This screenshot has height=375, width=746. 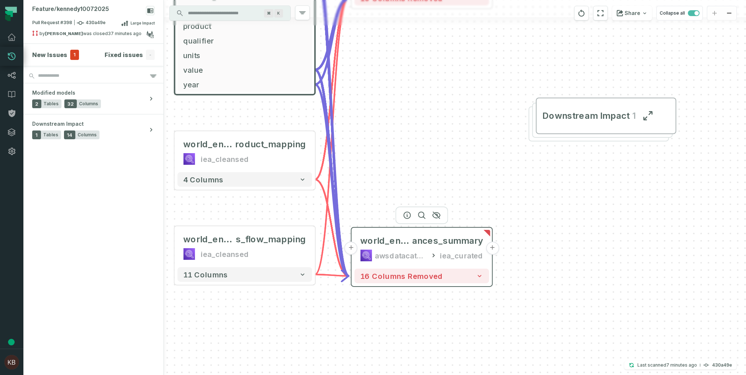 What do you see at coordinates (244, 239) in the screenshot?
I see `div: world_energy_balances_flow_mapping` at bounding box center [244, 239].